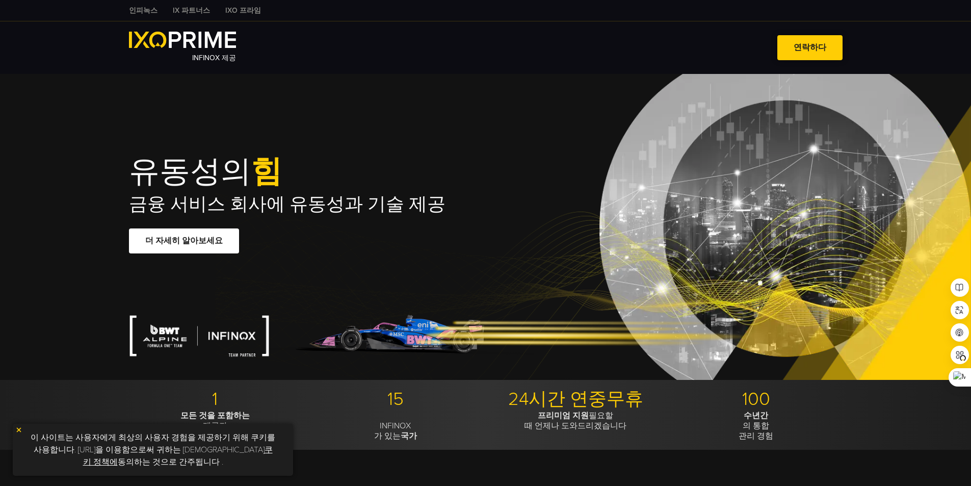  What do you see at coordinates (143, 10) in the screenshot?
I see `a: 인피녹스` at bounding box center [143, 10].